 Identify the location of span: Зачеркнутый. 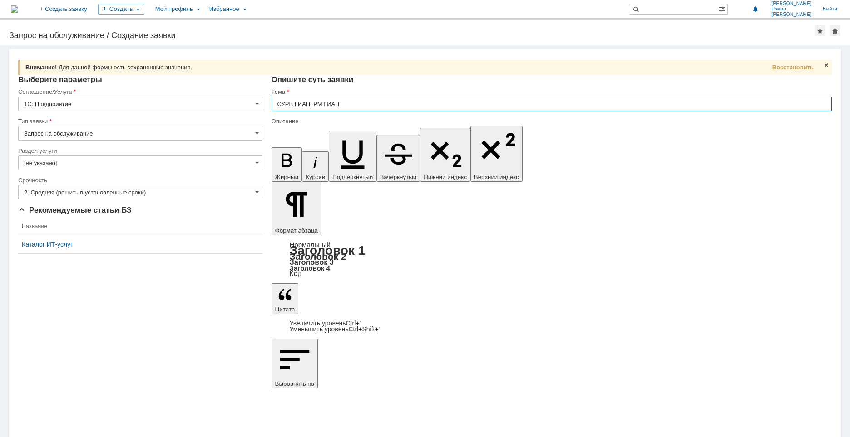
(398, 177).